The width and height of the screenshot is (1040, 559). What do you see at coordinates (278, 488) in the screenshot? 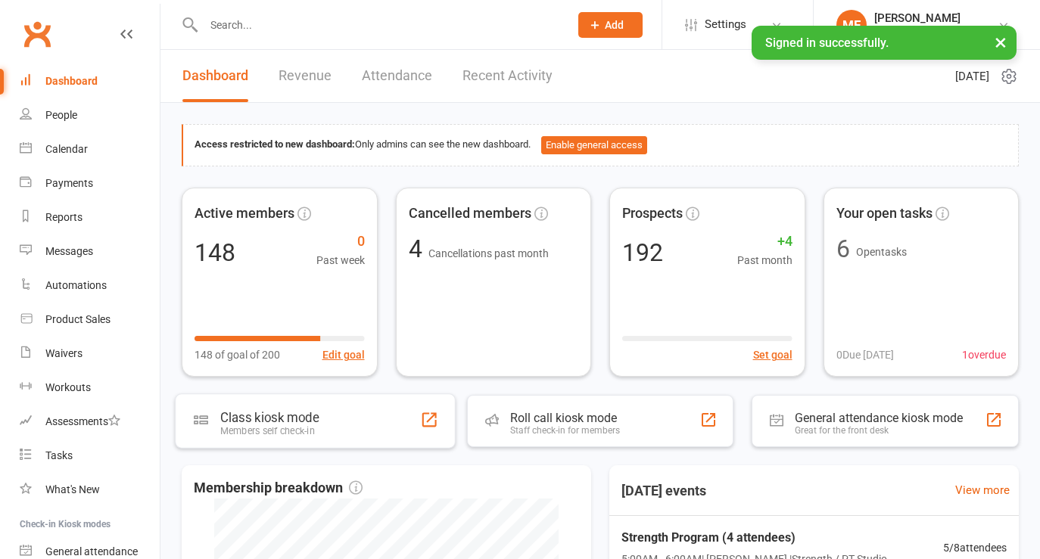
I see `span: Membership breakdown` at bounding box center [278, 488].